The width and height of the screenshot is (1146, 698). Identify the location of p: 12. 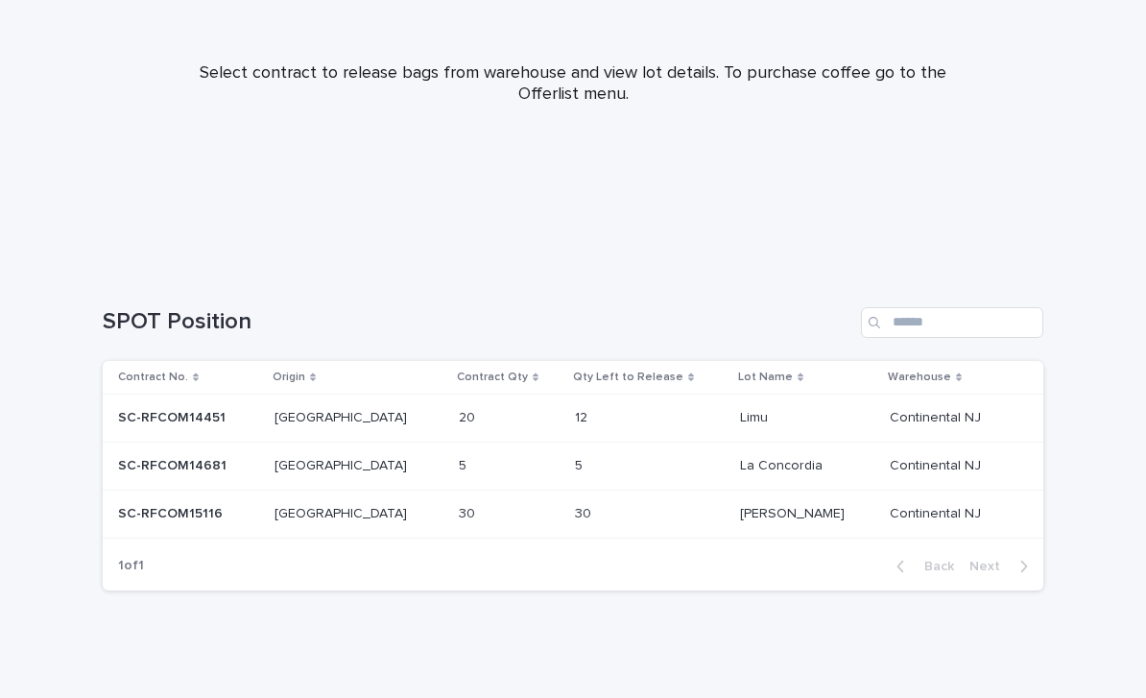
(583, 416).